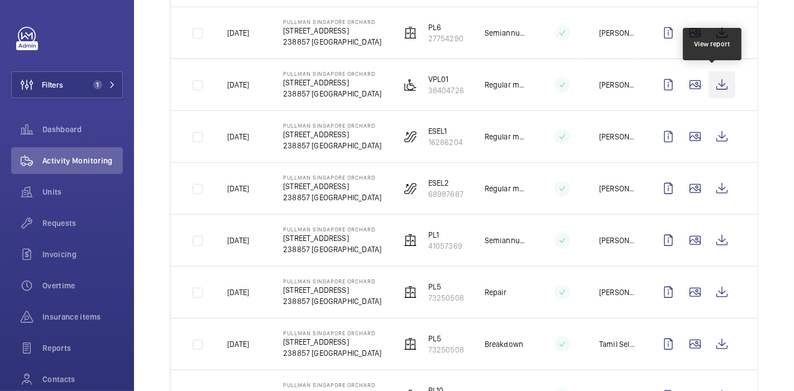  I want to click on p: ESEL2, so click(446, 183).